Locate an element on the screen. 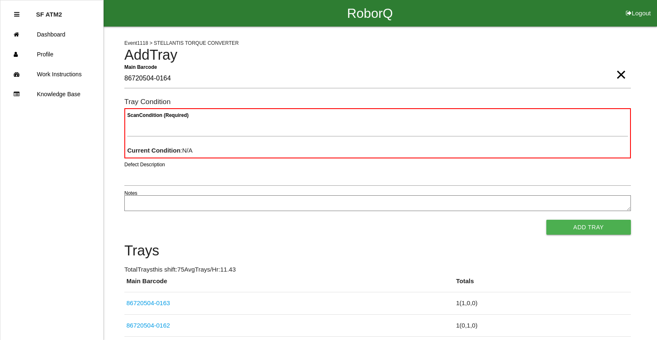  a: Work Instructions is located at coordinates (52, 74).